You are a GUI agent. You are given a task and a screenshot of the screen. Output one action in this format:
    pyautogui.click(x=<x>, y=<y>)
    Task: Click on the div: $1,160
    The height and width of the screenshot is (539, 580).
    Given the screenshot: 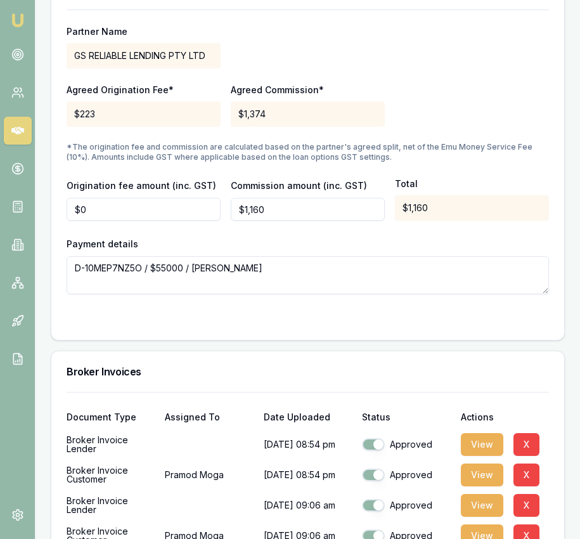 What is the action you would take?
    pyautogui.click(x=472, y=208)
    